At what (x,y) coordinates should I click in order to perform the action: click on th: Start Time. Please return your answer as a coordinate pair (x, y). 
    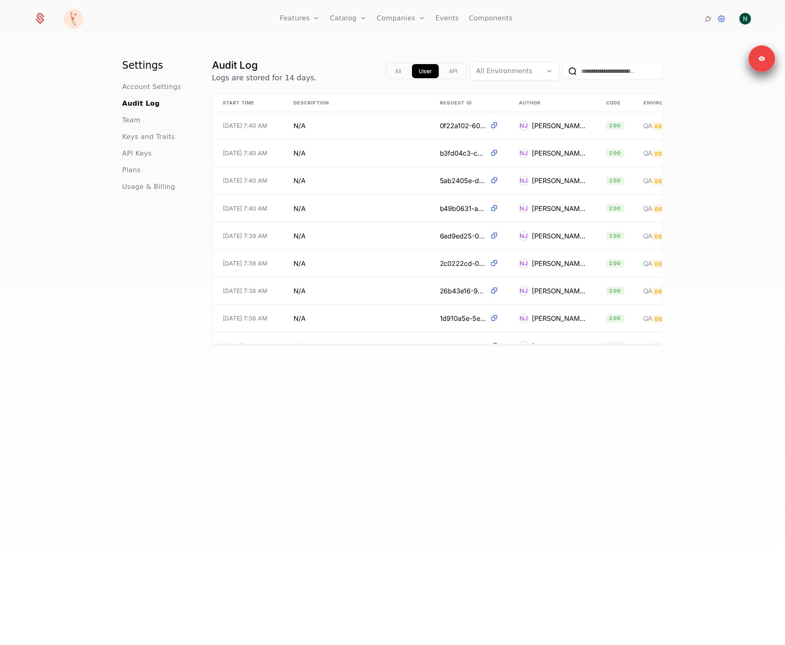
    Looking at the image, I should click on (248, 103).